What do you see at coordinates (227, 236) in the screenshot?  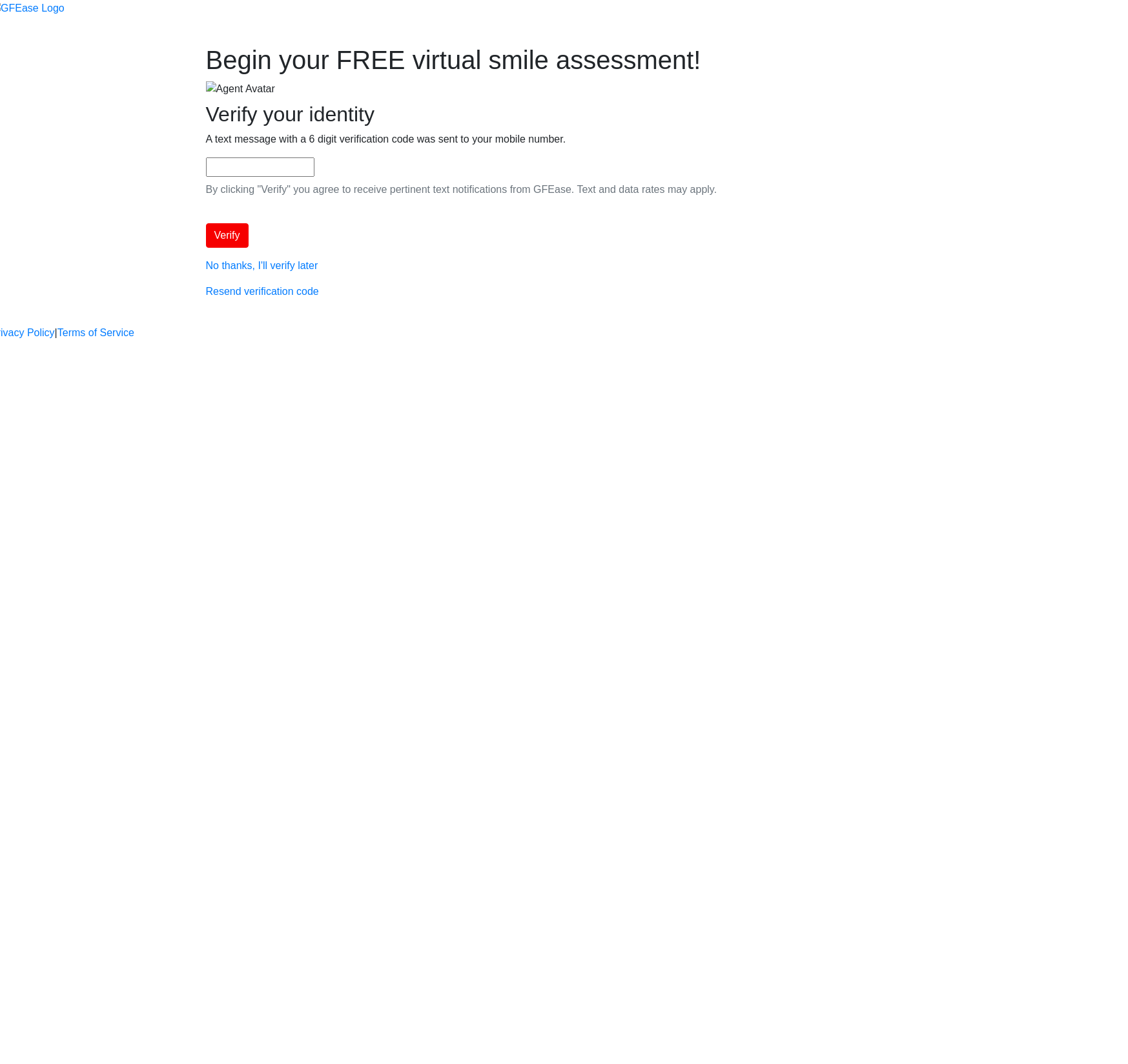 I see `button: Verify` at bounding box center [227, 236].